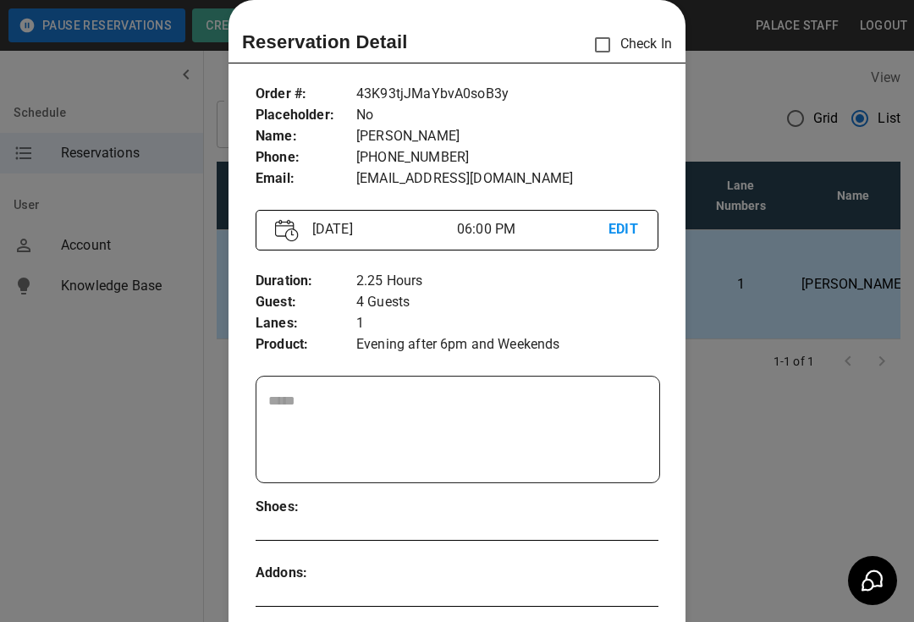 The width and height of the screenshot is (914, 622). Describe the element at coordinates (305, 323) in the screenshot. I see `p: Lanes :` at that location.